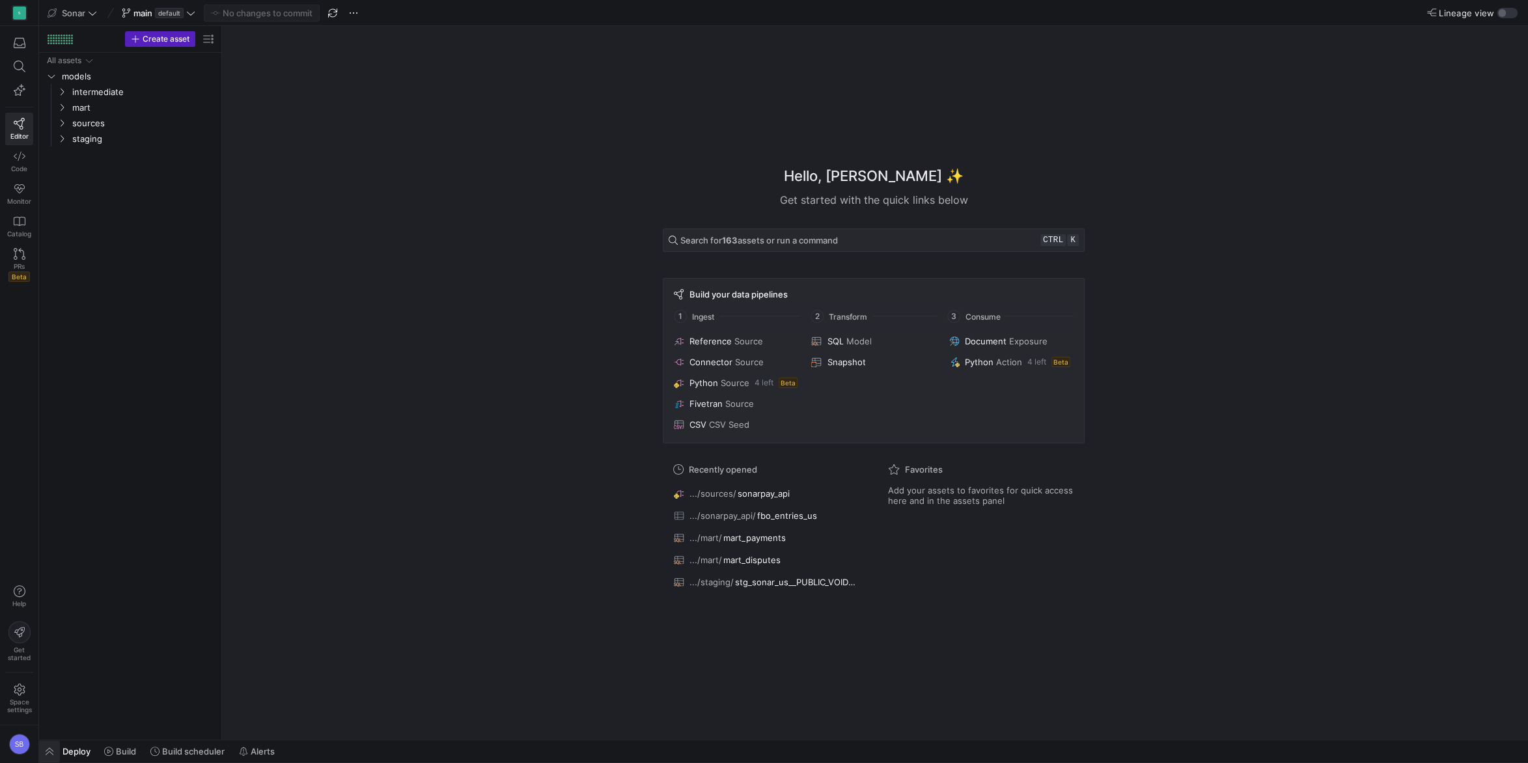 The image size is (1528, 763). I want to click on button: .../sonarpay_api/fbo_entries_us, so click(766, 516).